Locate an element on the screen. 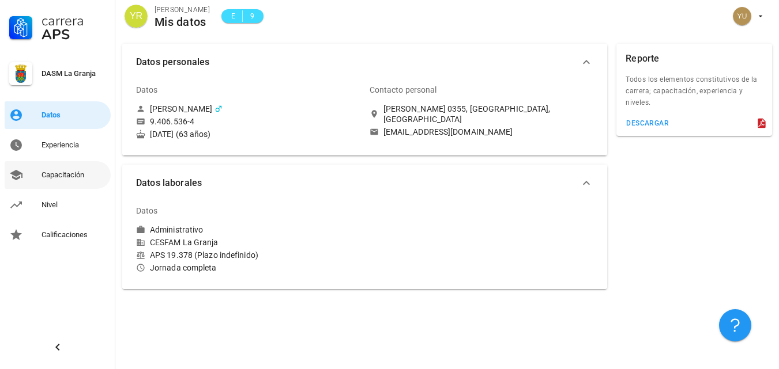 This screenshot has height=369, width=779. div: Experiencia is located at coordinates (74, 145).